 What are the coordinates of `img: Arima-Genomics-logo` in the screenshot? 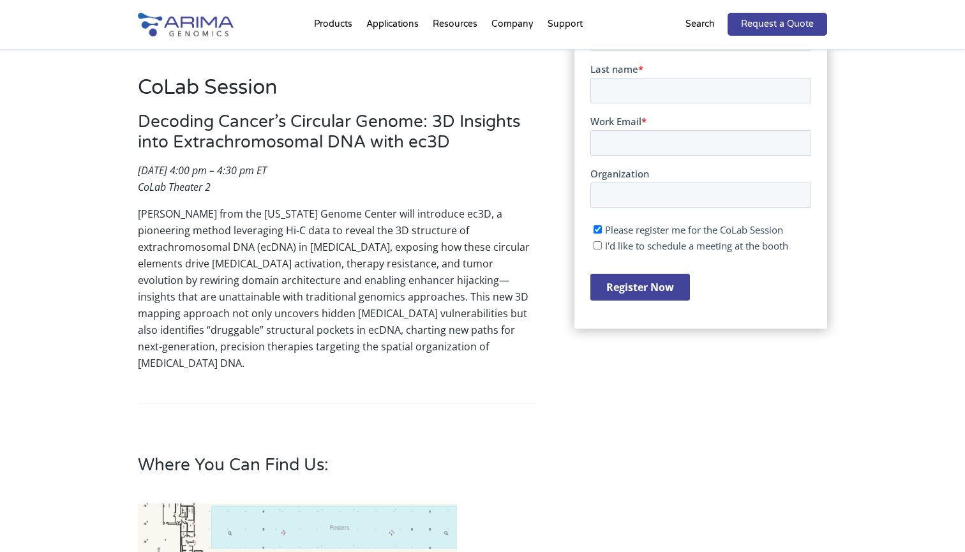 It's located at (186, 24).